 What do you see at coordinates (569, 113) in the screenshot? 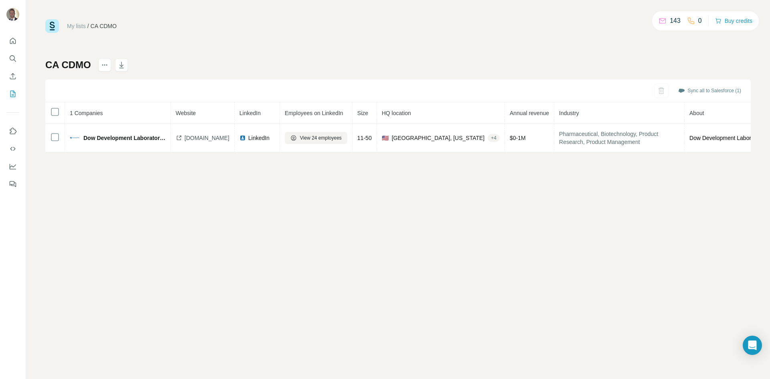
I see `span: Industry` at bounding box center [569, 113].